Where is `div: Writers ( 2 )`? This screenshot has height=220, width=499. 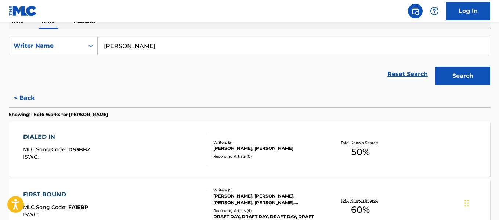
div: Writers ( 2 ) is located at coordinates (267, 142).